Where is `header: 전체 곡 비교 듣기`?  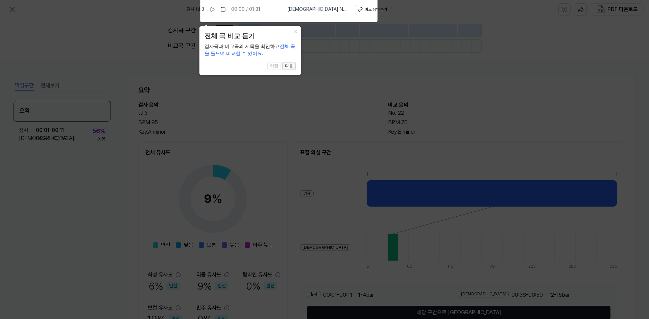
header: 전체 곡 비교 듣기 is located at coordinates (250, 36).